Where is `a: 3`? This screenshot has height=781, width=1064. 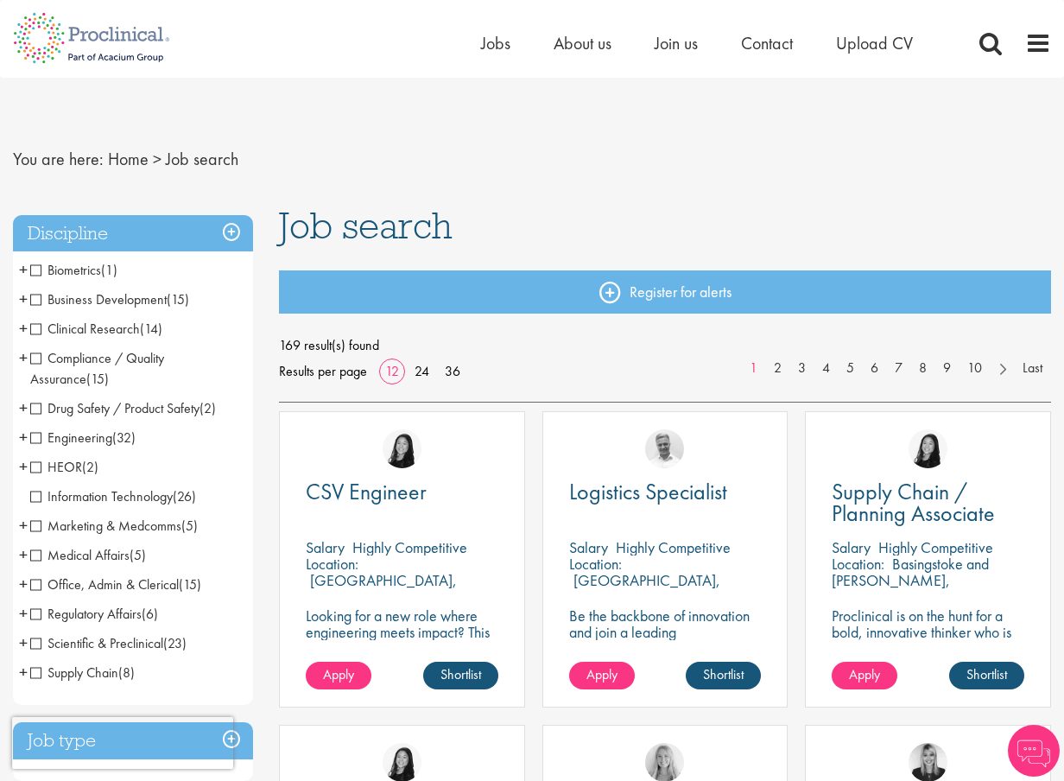 a: 3 is located at coordinates (802, 368).